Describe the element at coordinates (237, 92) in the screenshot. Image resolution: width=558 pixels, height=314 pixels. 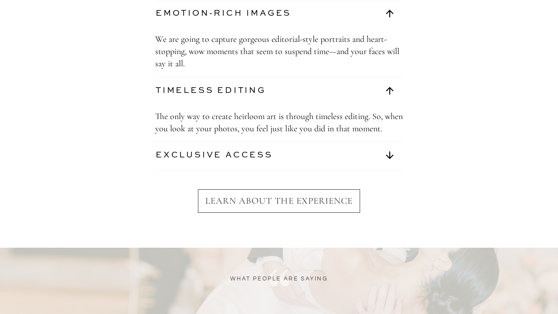
I see `a: TIMELESS EDITING` at that location.